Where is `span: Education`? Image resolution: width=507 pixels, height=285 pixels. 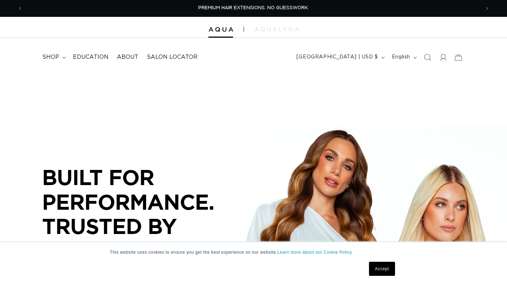
span: Education is located at coordinates (90, 57).